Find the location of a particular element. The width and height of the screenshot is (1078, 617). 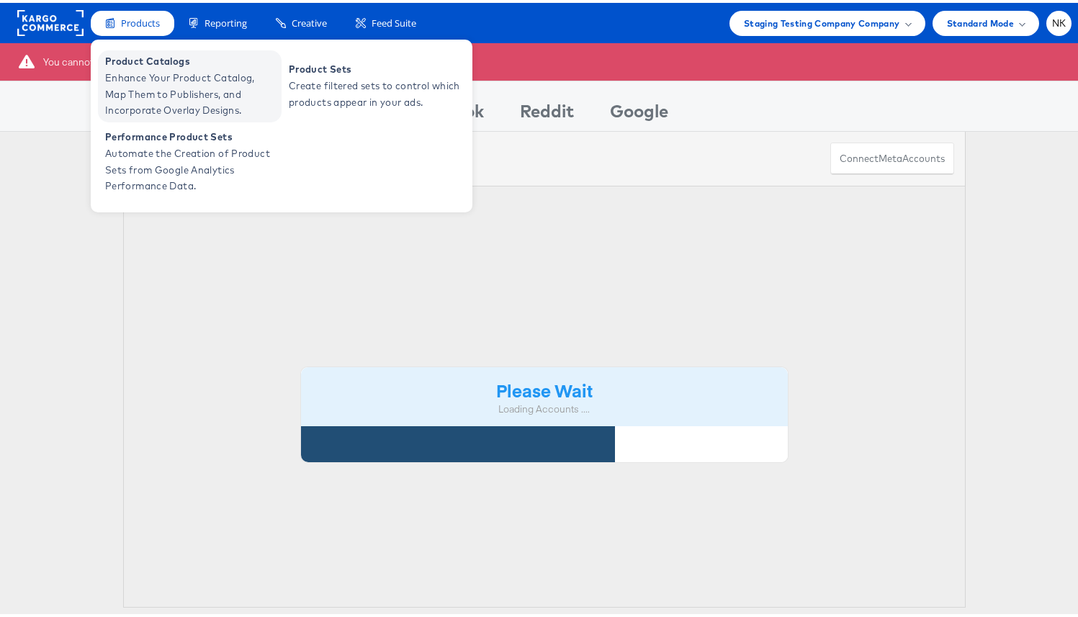

a: Product Catalogs Enhance Your Product Catalog, Map Them to Publishers, and Incorporate Overlay De... is located at coordinates (189, 84).